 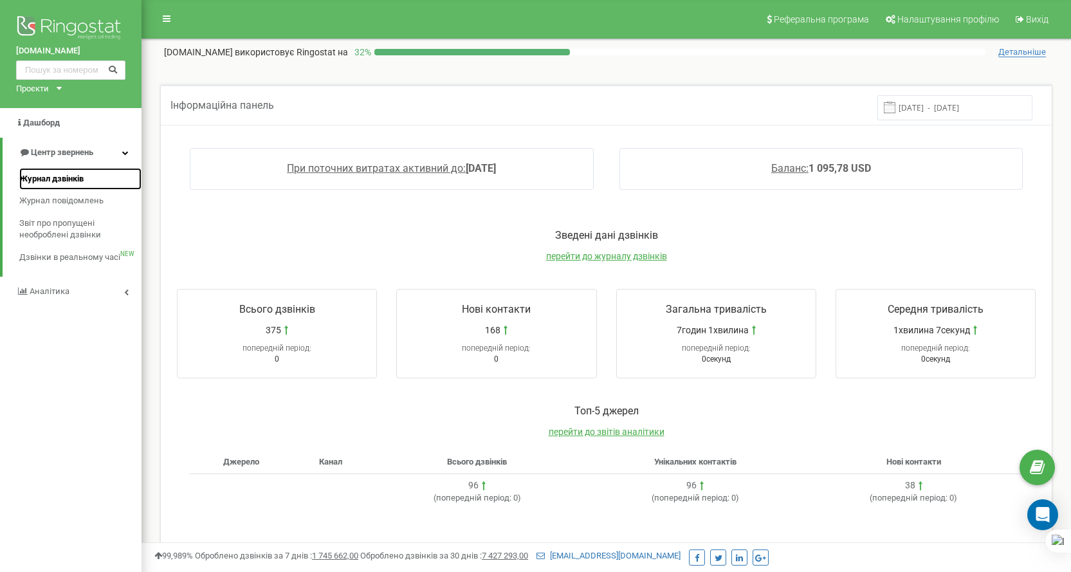 I want to click on span: Зведені дані дзвінків, so click(x=607, y=235).